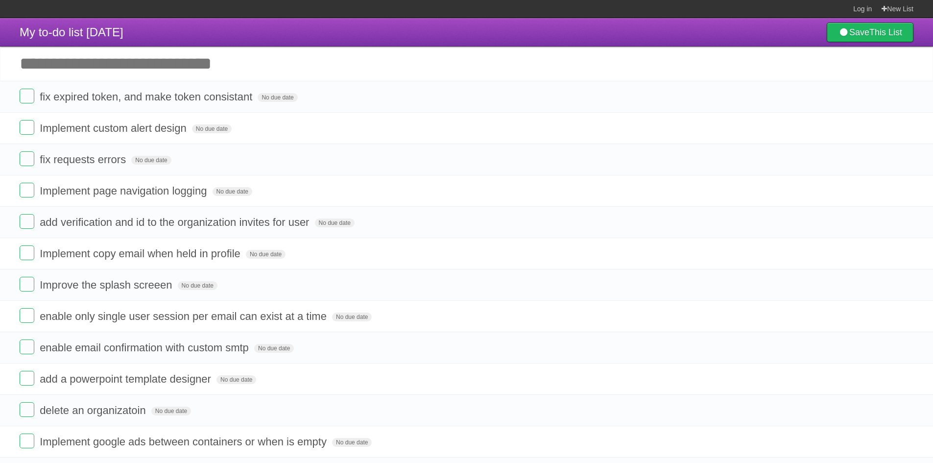 This screenshot has width=933, height=463. I want to click on span: Implement google ads between containers or when is empty, so click(184, 441).